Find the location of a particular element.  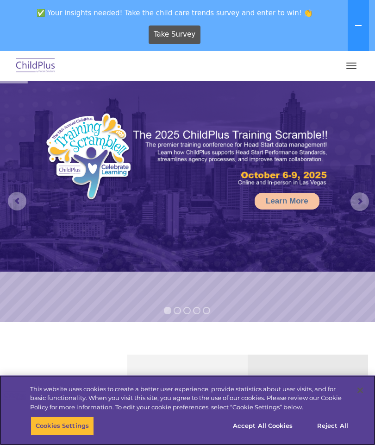

button: Close is located at coordinates (360, 390).